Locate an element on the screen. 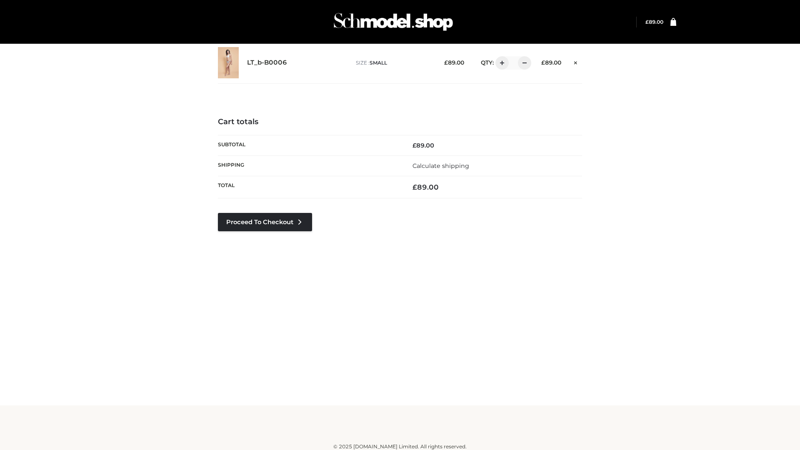  img: Schmodel Admin 964 is located at coordinates (393, 22).